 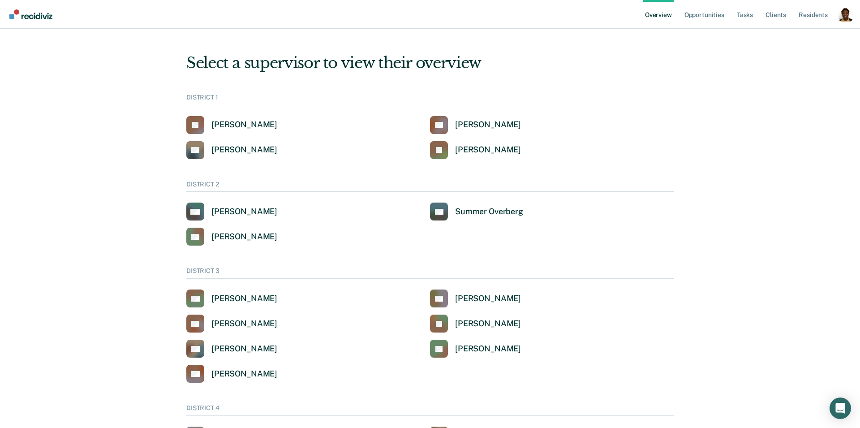 What do you see at coordinates (31, 14) in the screenshot?
I see `img: Recidiviz` at bounding box center [31, 14].